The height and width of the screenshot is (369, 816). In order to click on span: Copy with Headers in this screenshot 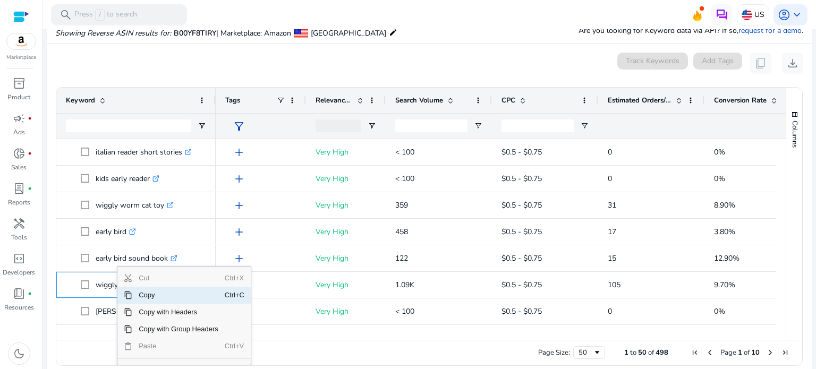, I will do `click(179, 312)`.